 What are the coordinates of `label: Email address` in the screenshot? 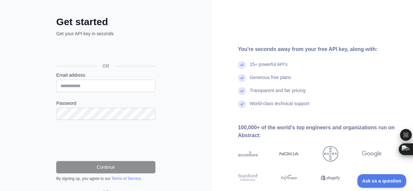 It's located at (106, 75).